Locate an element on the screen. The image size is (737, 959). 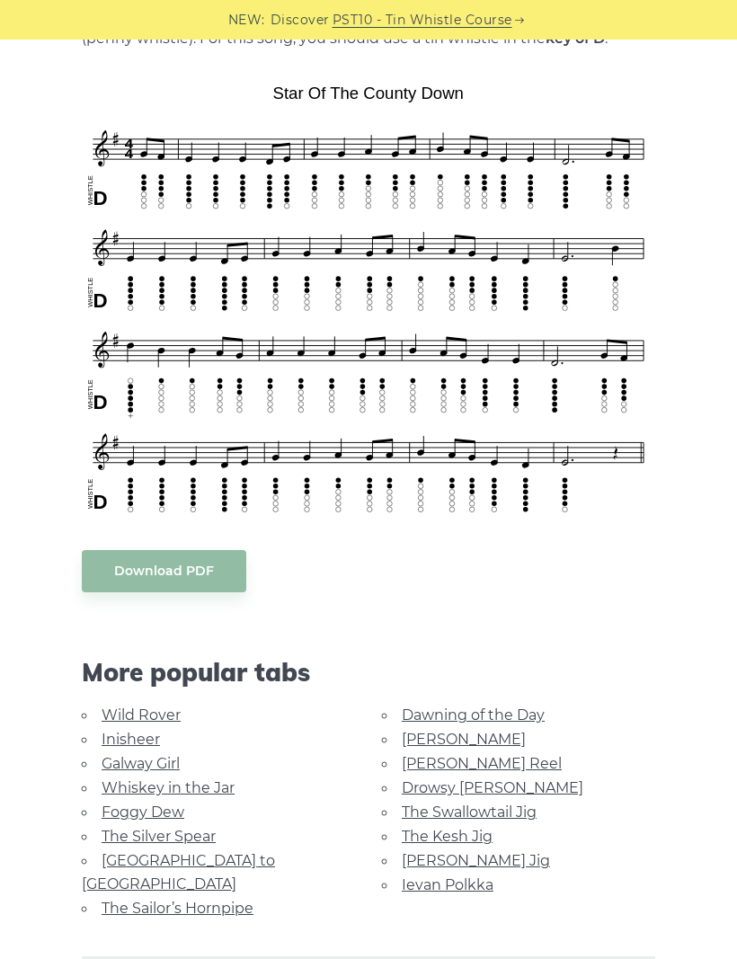
a: PST10 - Tin Whistle Course is located at coordinates (422, 20).